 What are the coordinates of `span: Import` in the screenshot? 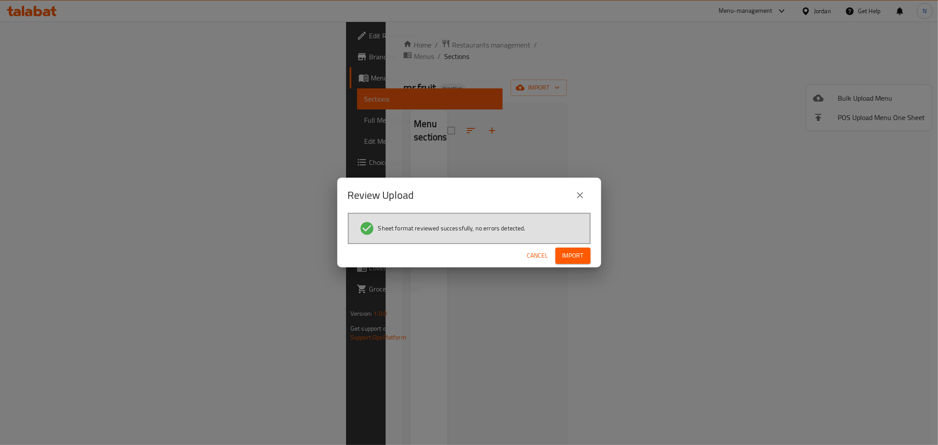 It's located at (573, 255).